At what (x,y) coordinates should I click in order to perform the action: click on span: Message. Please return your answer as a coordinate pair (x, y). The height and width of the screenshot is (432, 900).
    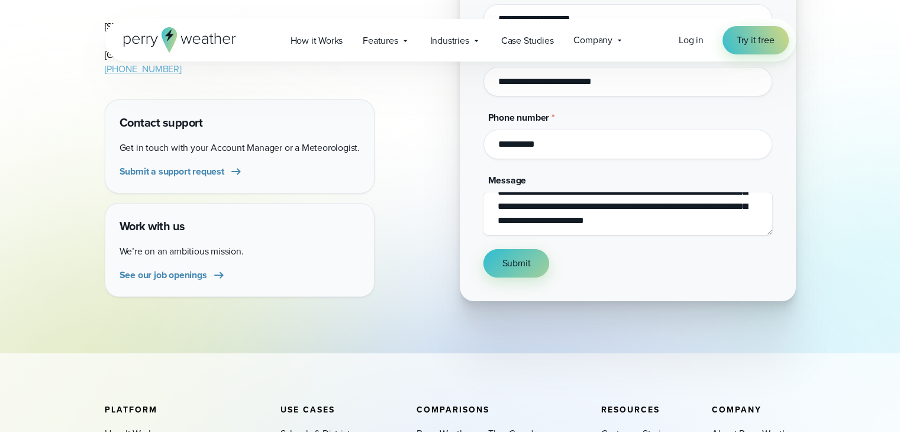
    Looking at the image, I should click on (507, 180).